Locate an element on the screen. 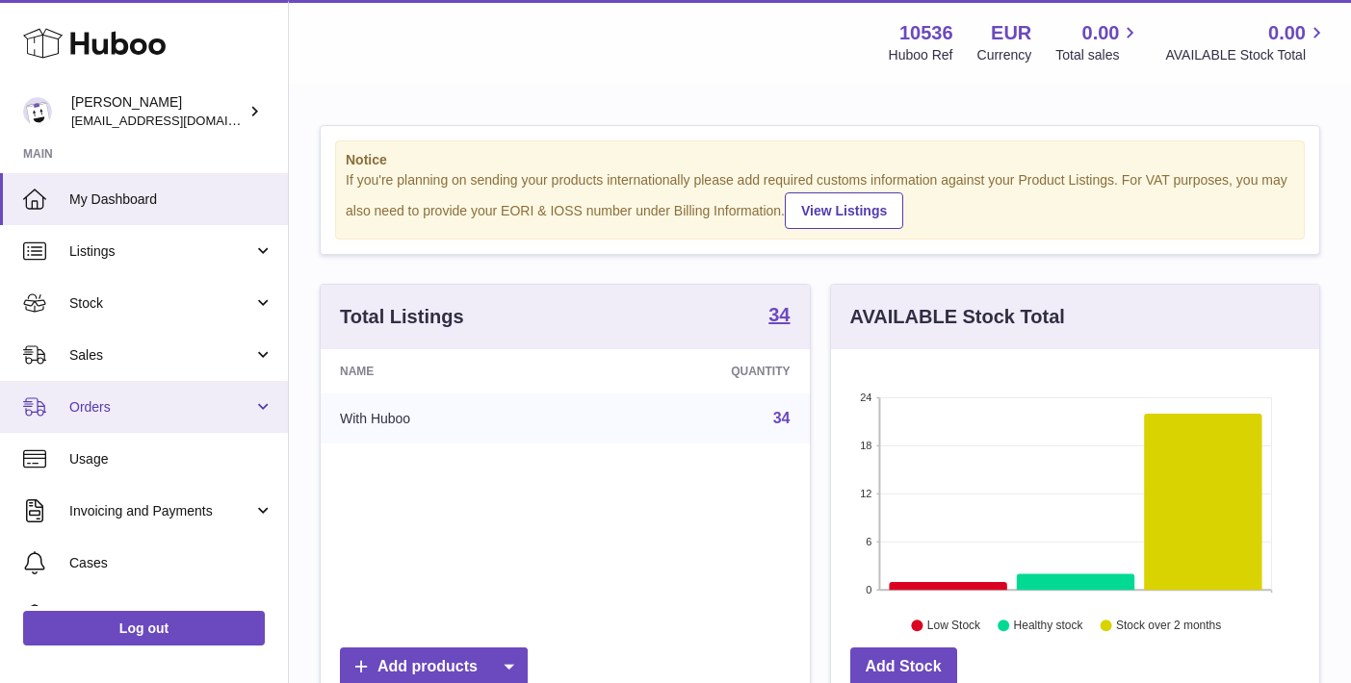 This screenshot has width=1351, height=683. th: Name is located at coordinates (450, 372).